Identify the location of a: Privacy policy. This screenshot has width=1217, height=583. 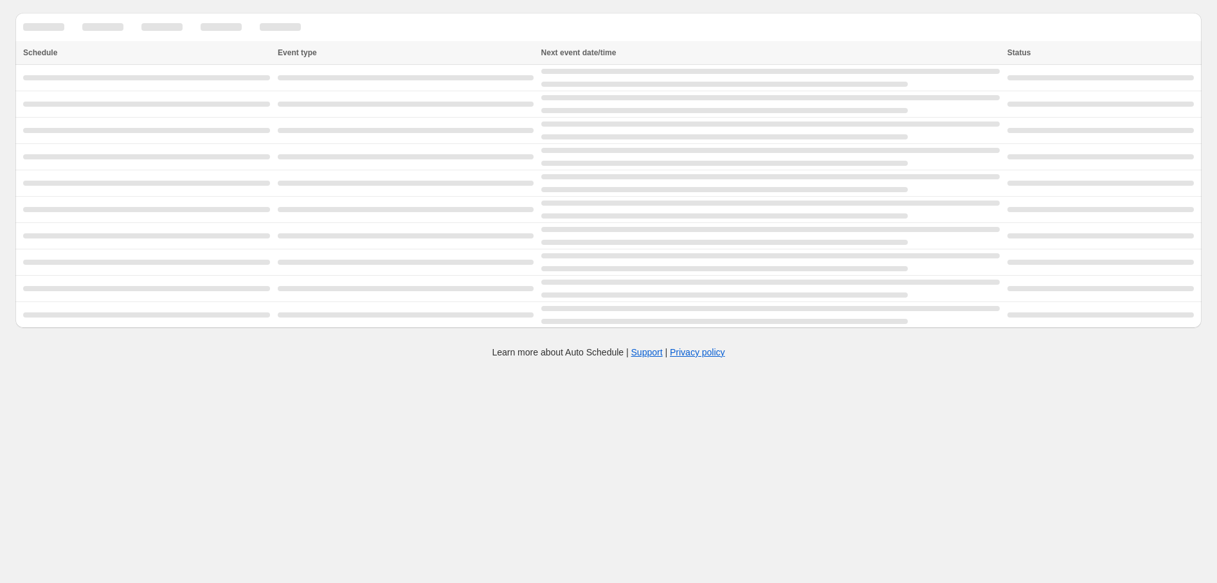
(697, 352).